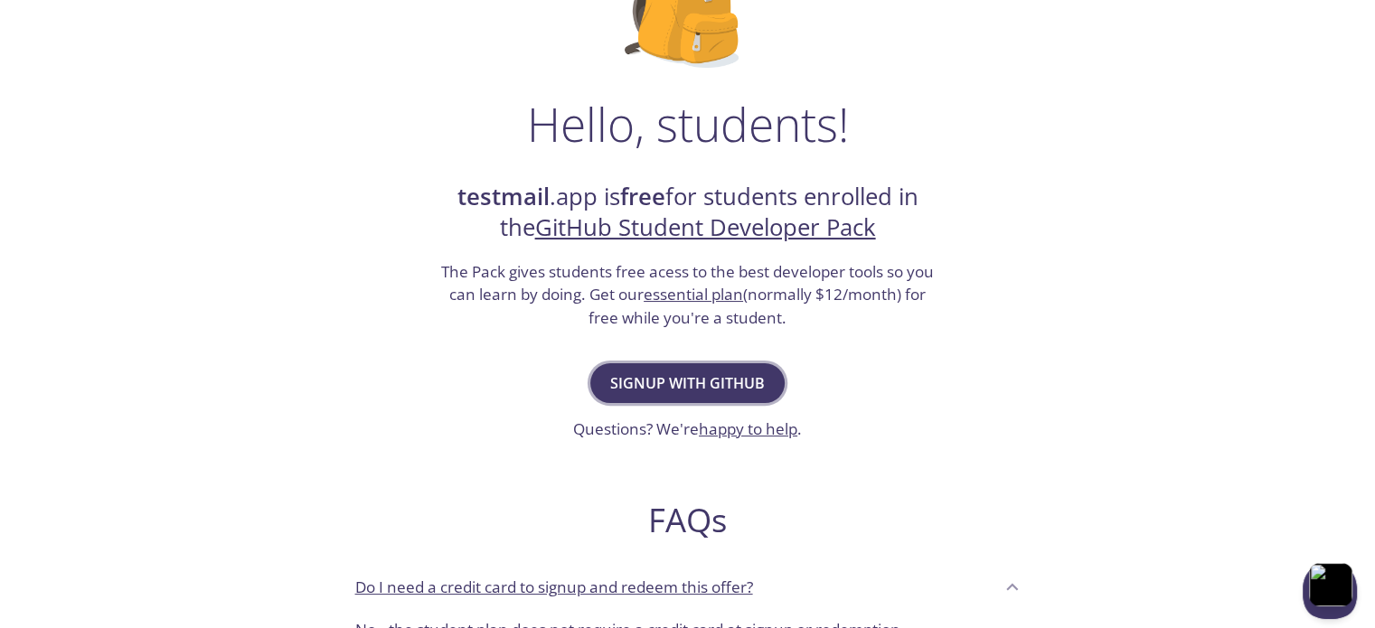 This screenshot has height=628, width=1375. I want to click on h3: Questions? We're ., so click(687, 429).